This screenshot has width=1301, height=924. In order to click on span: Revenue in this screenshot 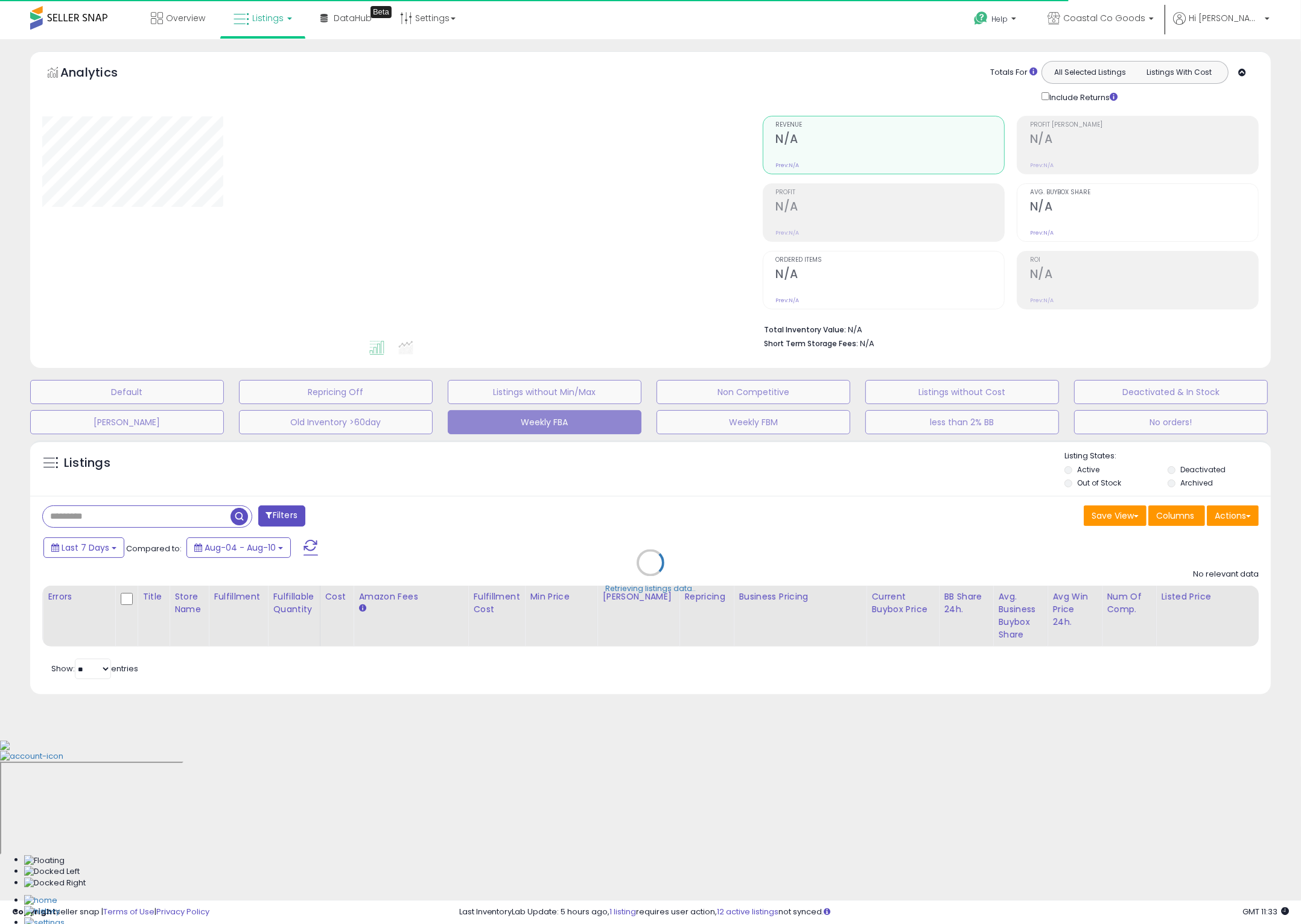, I will do `click(890, 125)`.